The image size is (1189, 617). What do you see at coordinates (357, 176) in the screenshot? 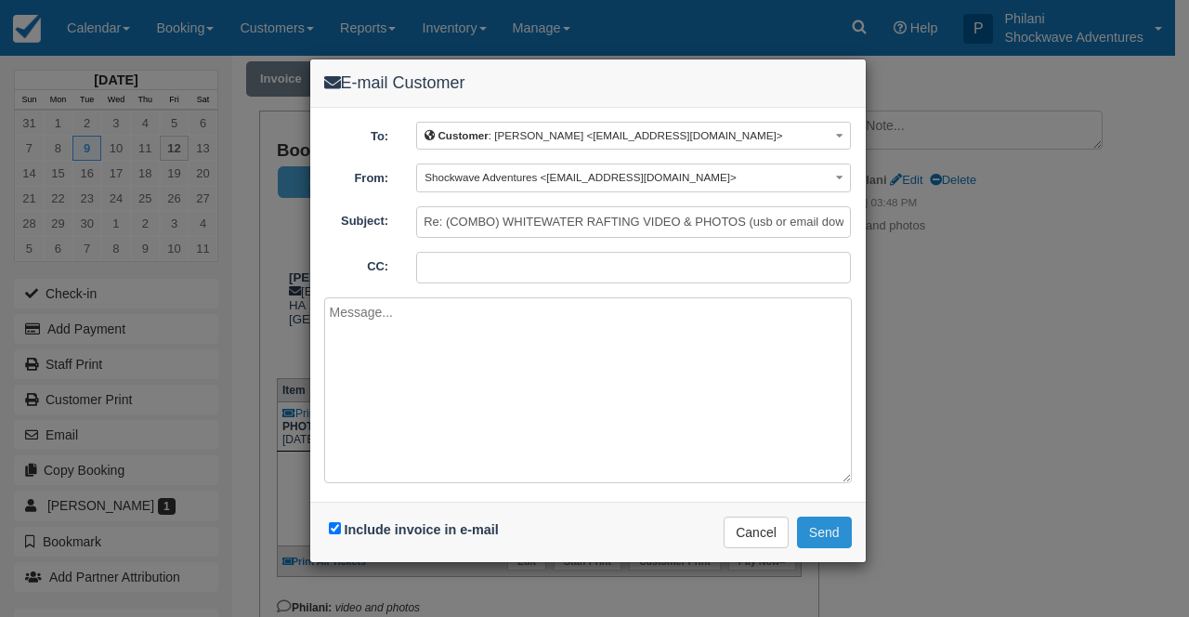
I see `label: From:` at bounding box center [357, 176].